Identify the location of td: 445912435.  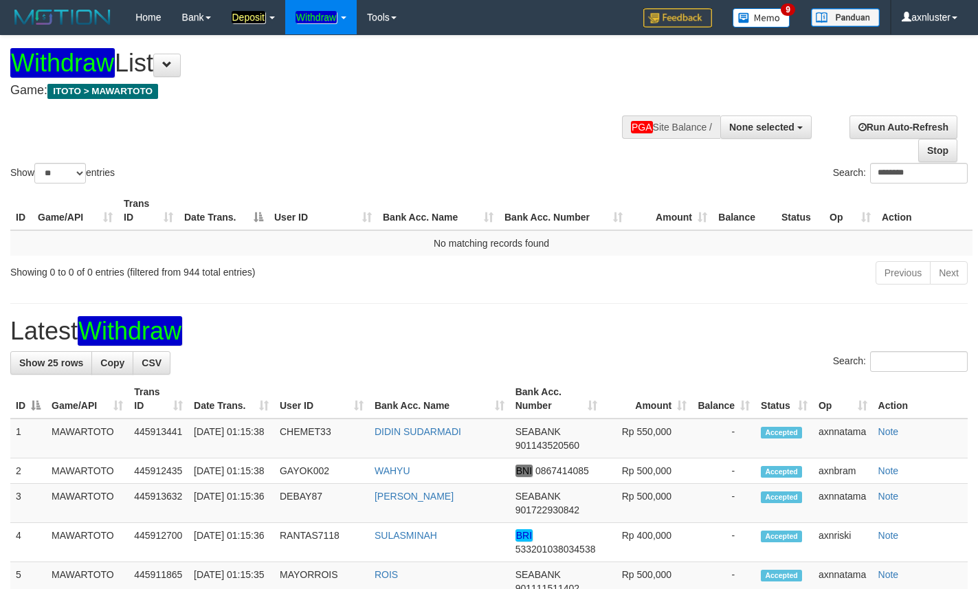
(158, 471).